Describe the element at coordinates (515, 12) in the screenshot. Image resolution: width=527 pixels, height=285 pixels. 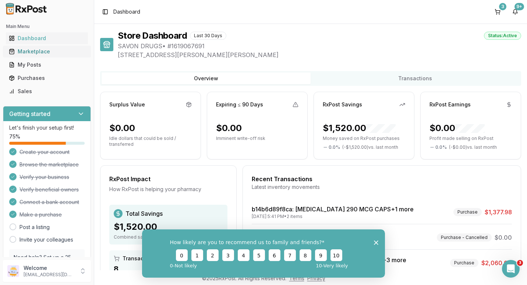
I see `button: 9+` at that location.